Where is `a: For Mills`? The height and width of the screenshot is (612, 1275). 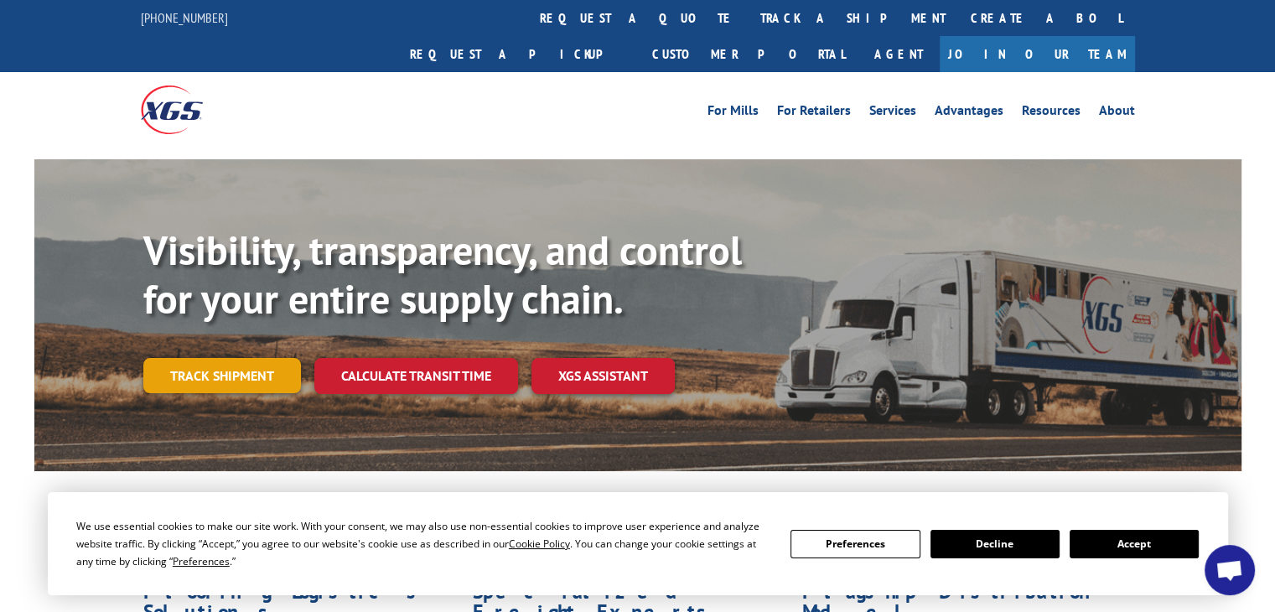
a: For Mills is located at coordinates (733, 113).